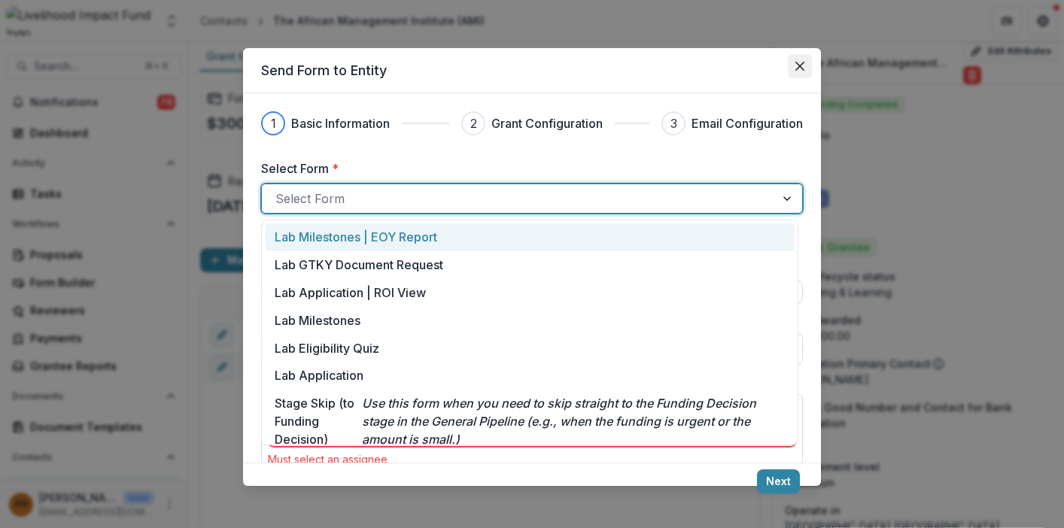 The height and width of the screenshot is (528, 1064). Describe the element at coordinates (356, 237) in the screenshot. I see `p: Lab Milestones | EOY Report` at that location.